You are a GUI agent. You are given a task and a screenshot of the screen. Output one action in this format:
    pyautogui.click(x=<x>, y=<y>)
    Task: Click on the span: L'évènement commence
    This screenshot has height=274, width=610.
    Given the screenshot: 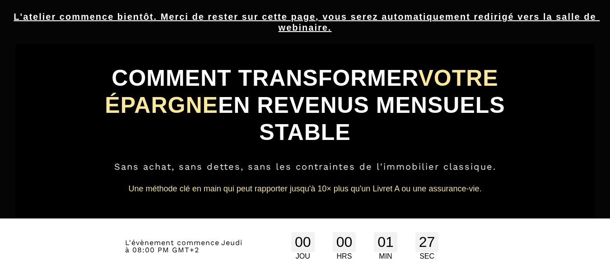 What is the action you would take?
    pyautogui.click(x=172, y=242)
    